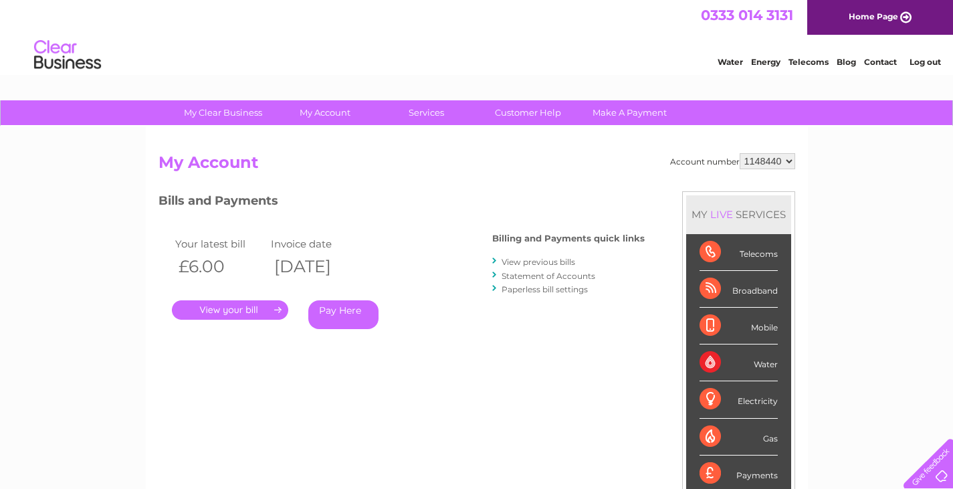  Describe the element at coordinates (539, 262) in the screenshot. I see `a: View previous bills` at that location.